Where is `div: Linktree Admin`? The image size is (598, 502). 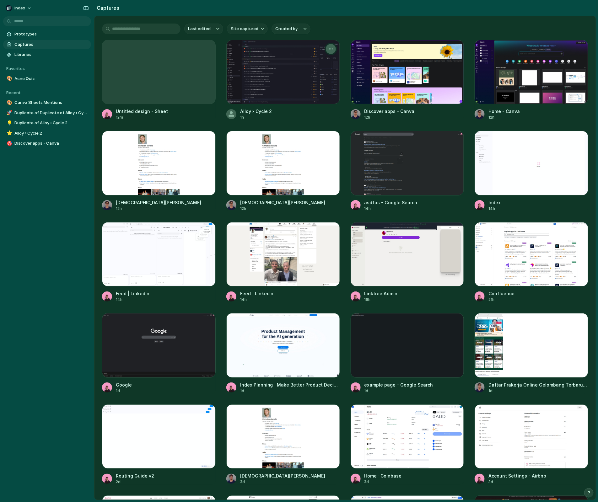 div: Linktree Admin is located at coordinates (381, 294).